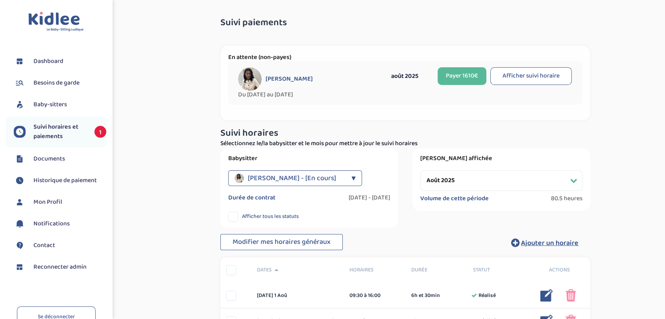  What do you see at coordinates (531, 76) in the screenshot?
I see `button: Afficher suivi horaire` at bounding box center [531, 76].